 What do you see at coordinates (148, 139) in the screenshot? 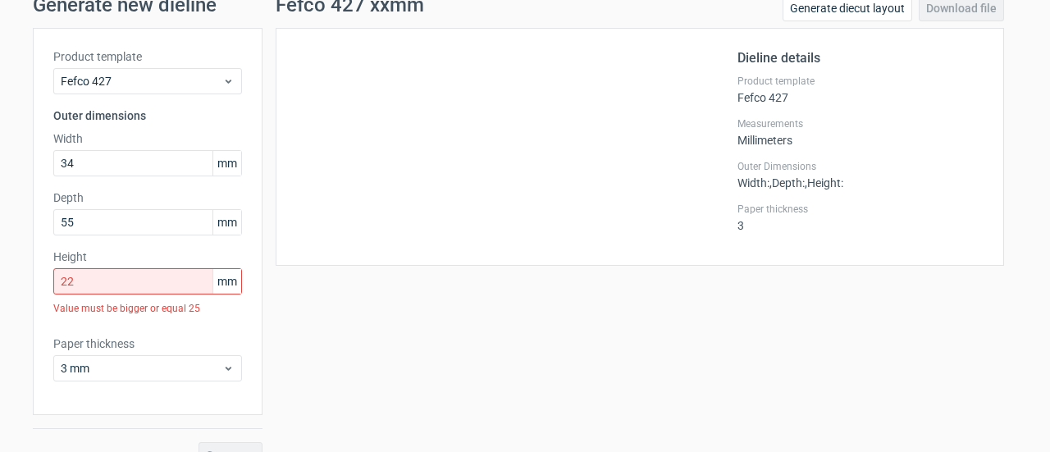
I see `label: Width` at bounding box center [148, 139].